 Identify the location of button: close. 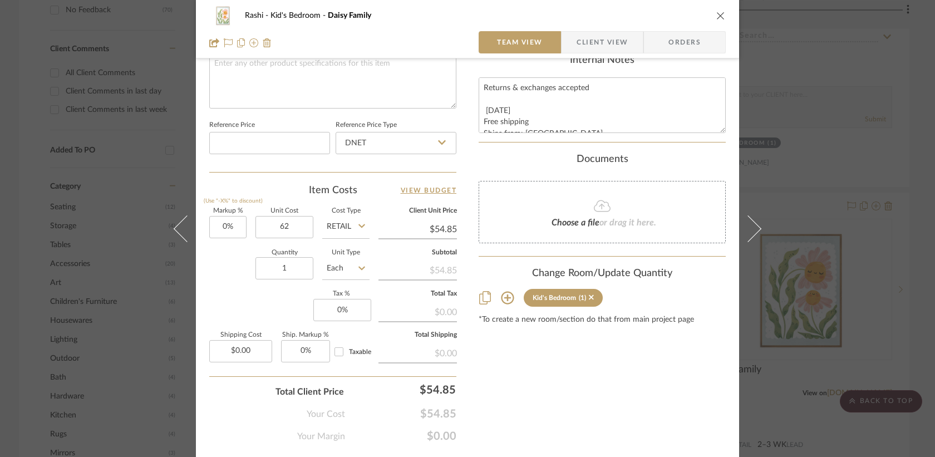
(720, 16).